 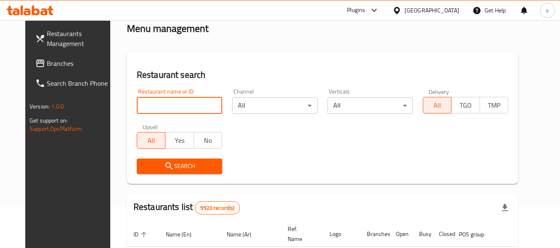 What do you see at coordinates (322, 75) in the screenshot?
I see `h2: Restaurant search` at bounding box center [322, 75].